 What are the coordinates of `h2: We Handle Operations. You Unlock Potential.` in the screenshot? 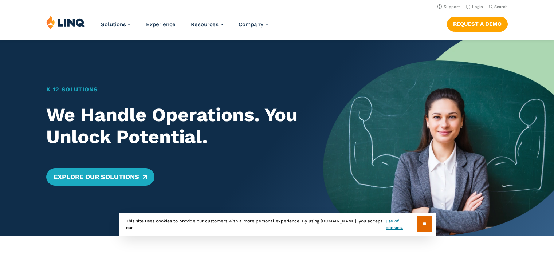 It's located at (173, 126).